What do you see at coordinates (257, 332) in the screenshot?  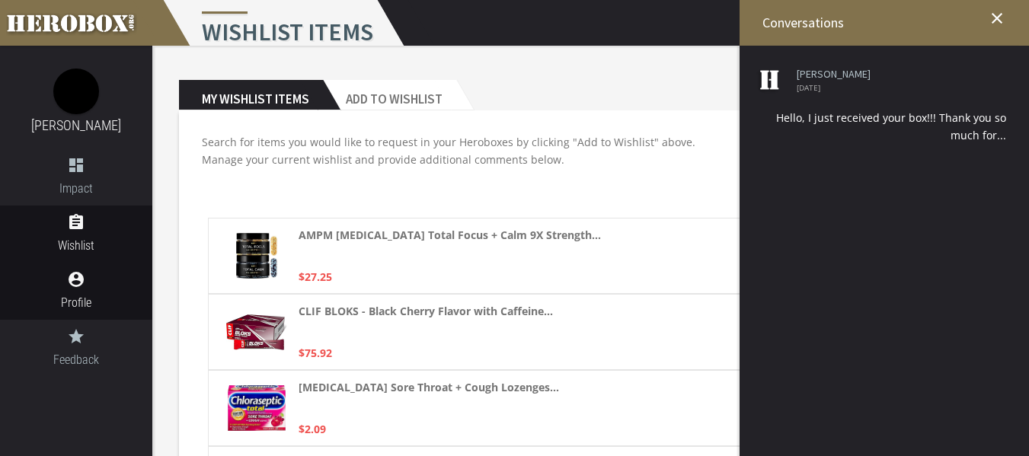 I see `img: 71ohjRFLJgL._AC_UL320_.jpg` at bounding box center [257, 332].